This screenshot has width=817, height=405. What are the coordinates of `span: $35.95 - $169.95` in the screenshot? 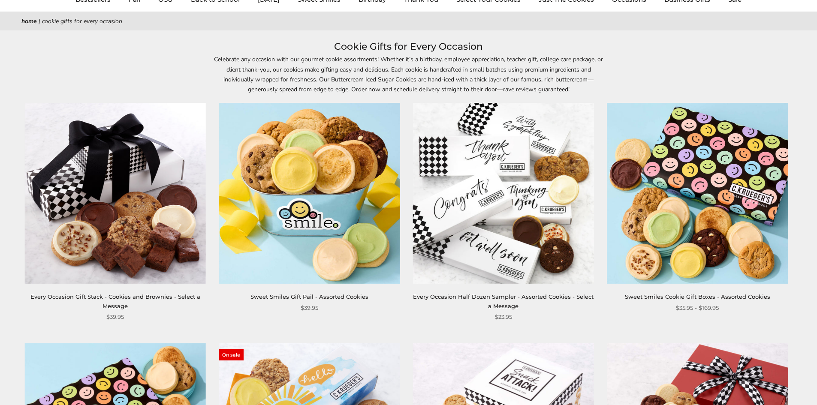 It's located at (697, 308).